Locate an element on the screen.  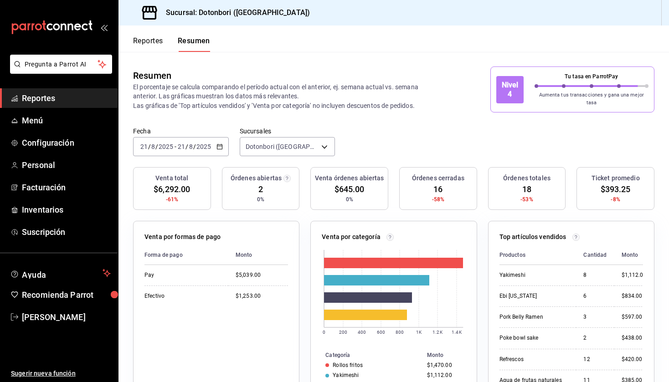
span: Reportes is located at coordinates (66, 98).